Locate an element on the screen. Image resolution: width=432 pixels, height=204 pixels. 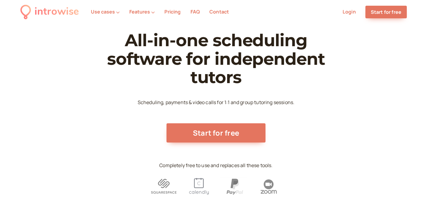
img: 6779c4a26e7da640d53f2862e2f142f93512865b-93x80.png is located at coordinates (164, 186).